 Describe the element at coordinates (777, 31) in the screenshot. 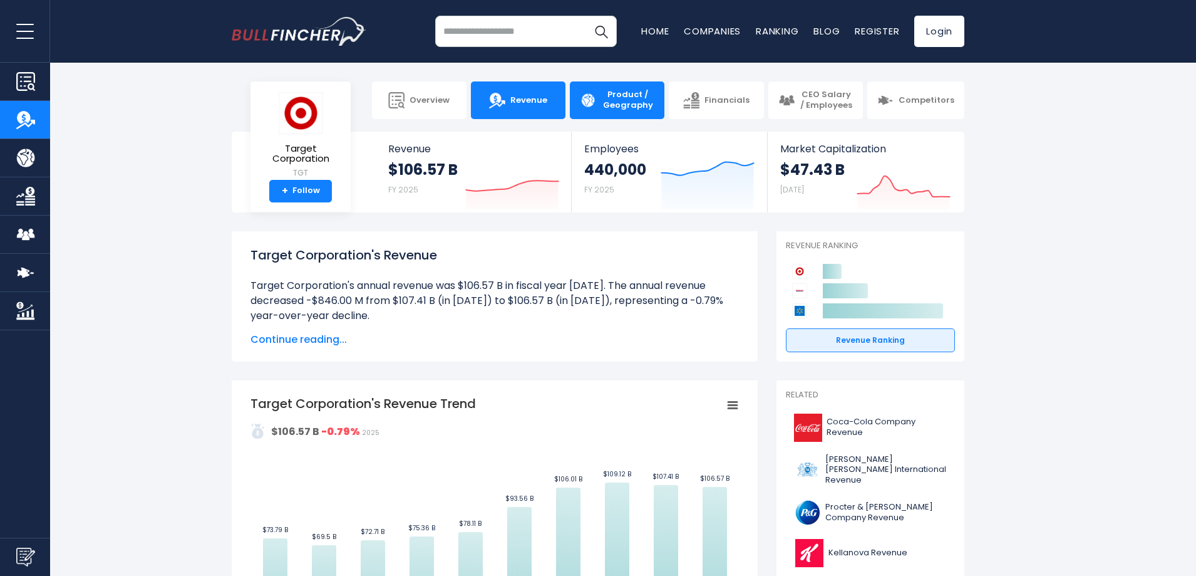

I see `a: Ranking` at that location.